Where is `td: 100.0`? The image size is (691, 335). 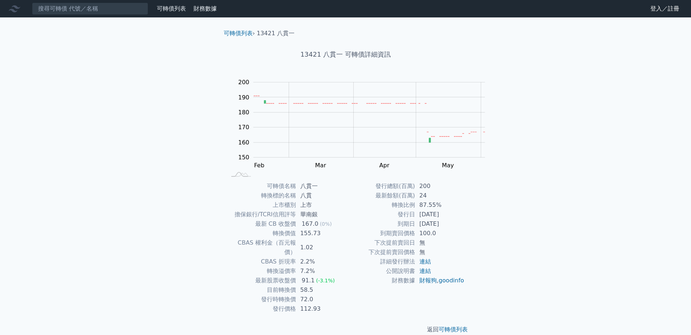
td: 100.0 is located at coordinates (440, 234).